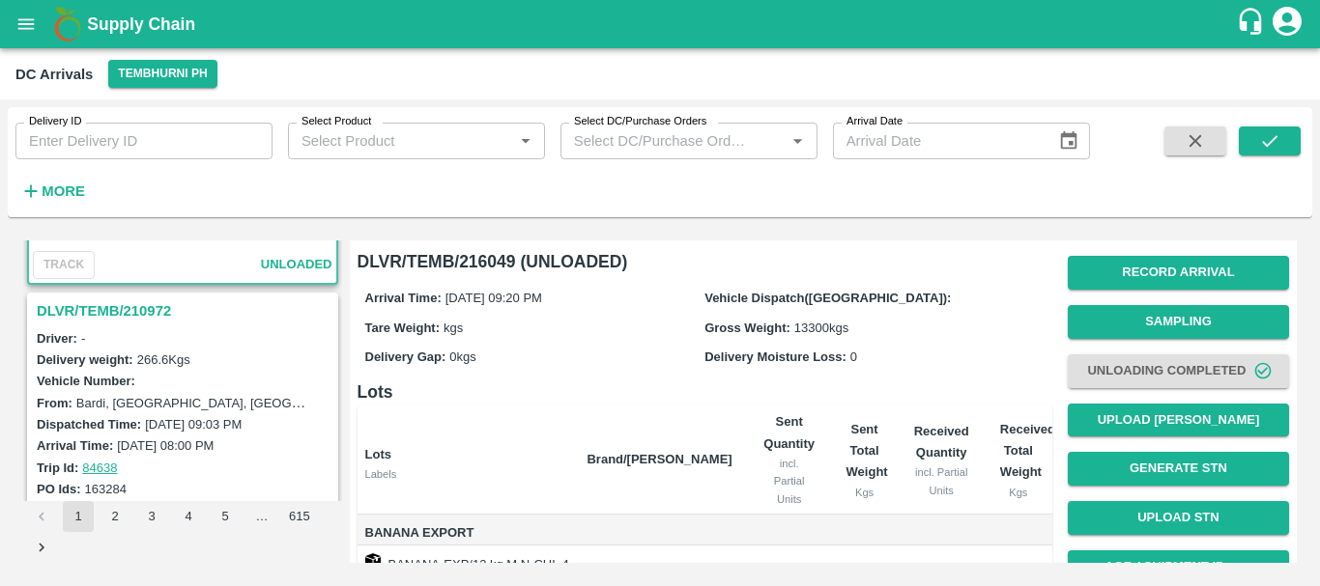 This screenshot has height=586, width=1320. What do you see at coordinates (1178, 322) in the screenshot?
I see `button: Sampling` at bounding box center [1178, 322].